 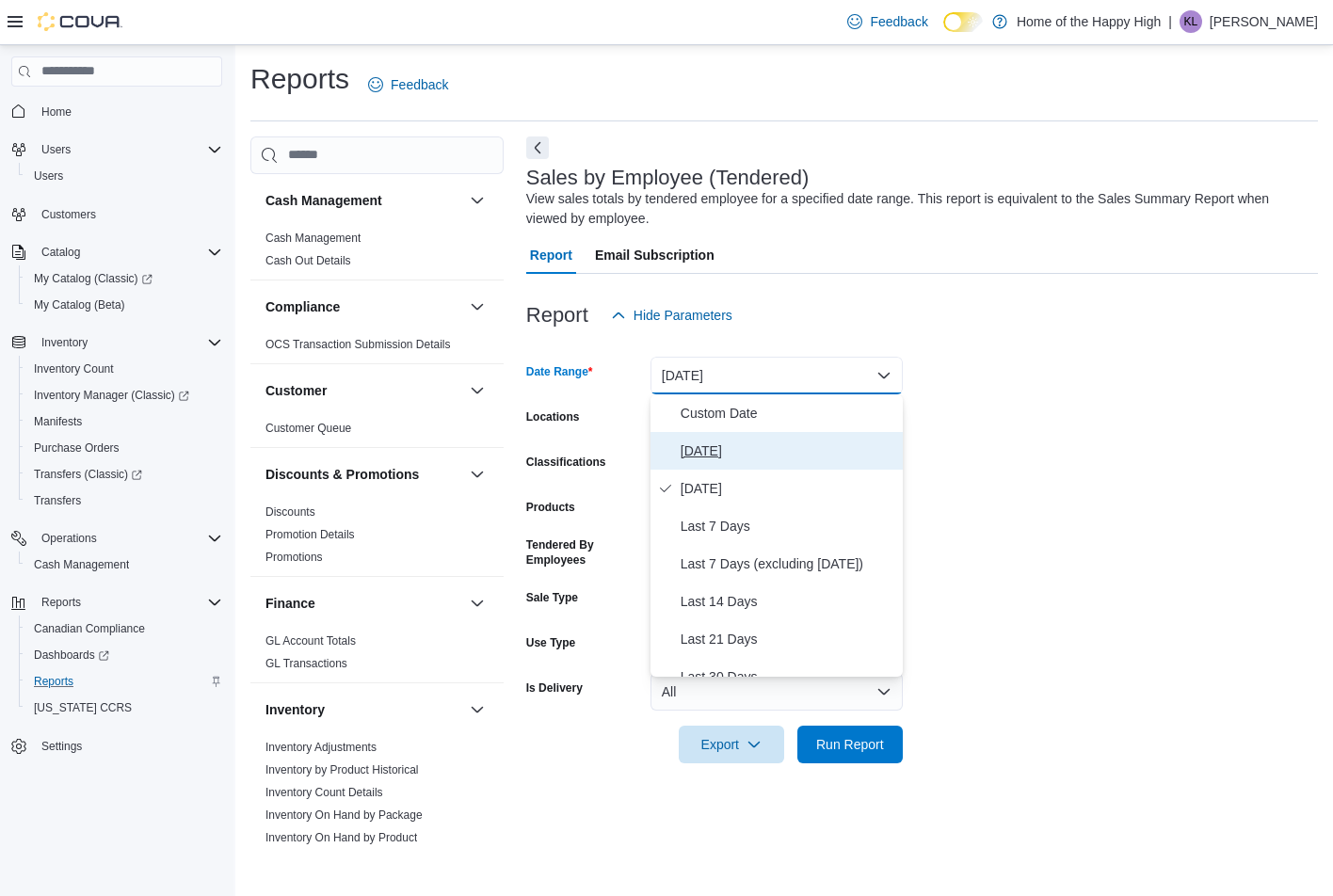 What do you see at coordinates (308, 261) in the screenshot?
I see `span: Cash Out Details` at bounding box center [308, 261].